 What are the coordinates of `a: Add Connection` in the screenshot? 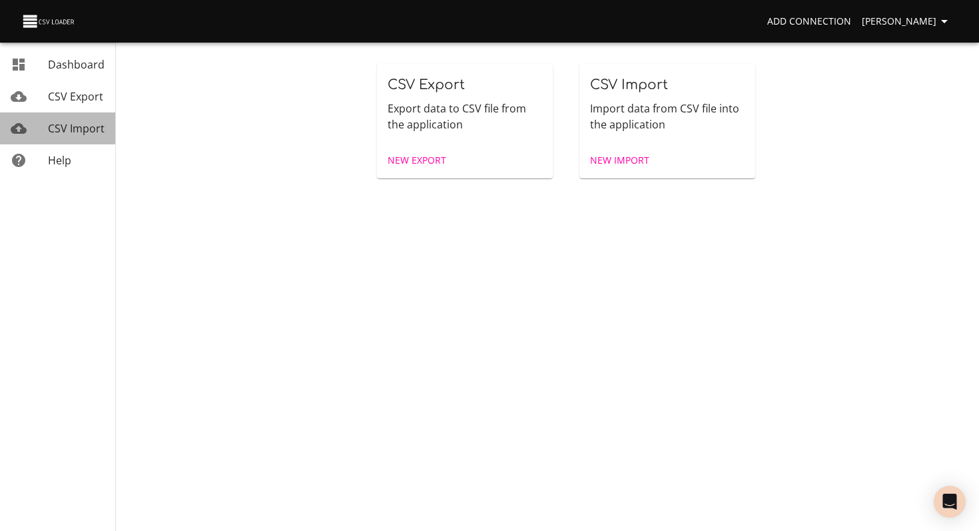 It's located at (809, 21).